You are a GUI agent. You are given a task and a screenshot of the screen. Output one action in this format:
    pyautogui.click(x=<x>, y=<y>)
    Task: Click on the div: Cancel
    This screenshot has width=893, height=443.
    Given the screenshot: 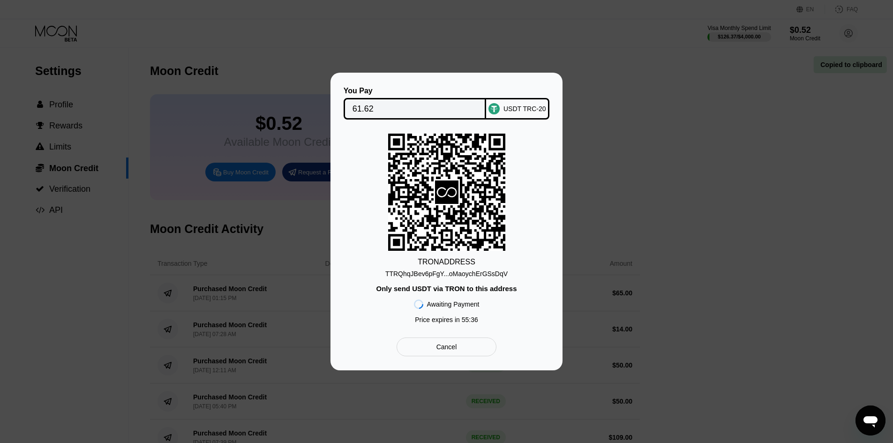 What is the action you would take?
    pyautogui.click(x=447, y=347)
    